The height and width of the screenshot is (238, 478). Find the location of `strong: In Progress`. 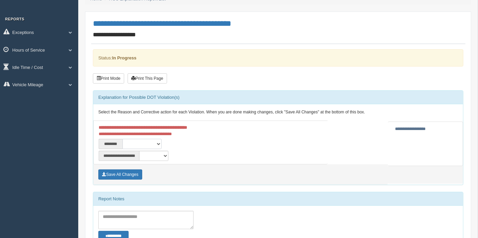

strong: In Progress is located at coordinates (124, 58).